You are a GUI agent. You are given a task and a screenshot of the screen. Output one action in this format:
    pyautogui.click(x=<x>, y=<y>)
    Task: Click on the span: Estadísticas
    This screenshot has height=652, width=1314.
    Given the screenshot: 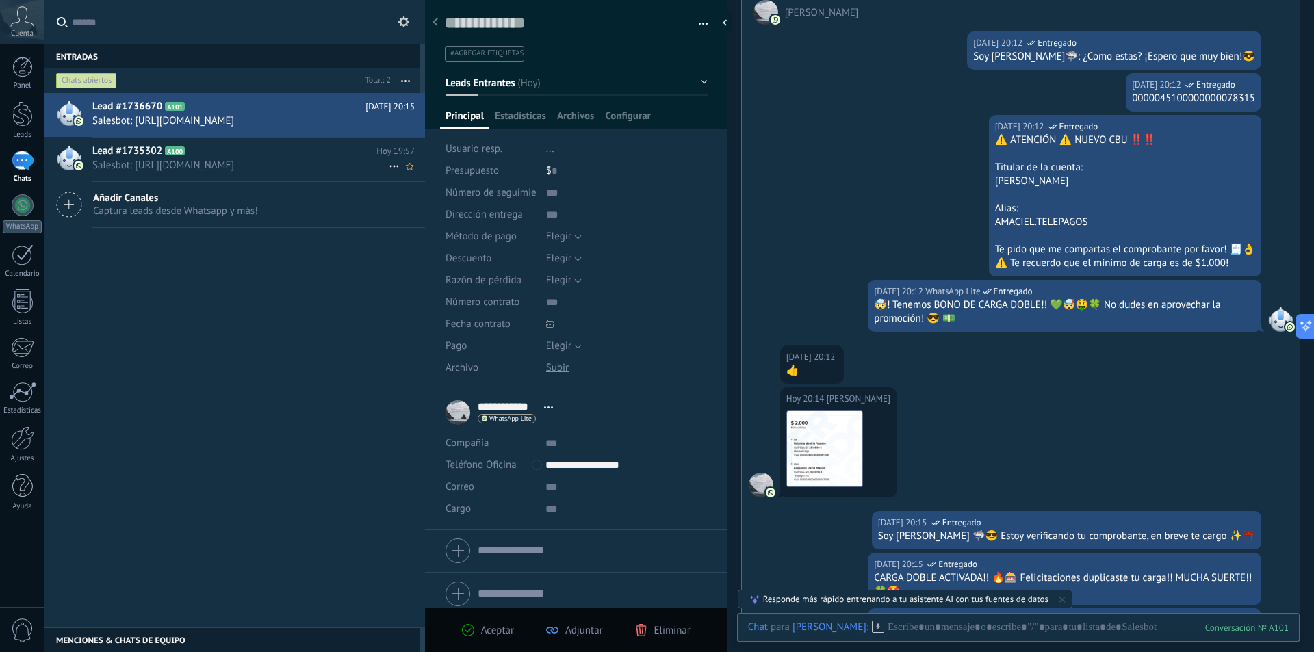 What is the action you would take?
    pyautogui.click(x=520, y=119)
    